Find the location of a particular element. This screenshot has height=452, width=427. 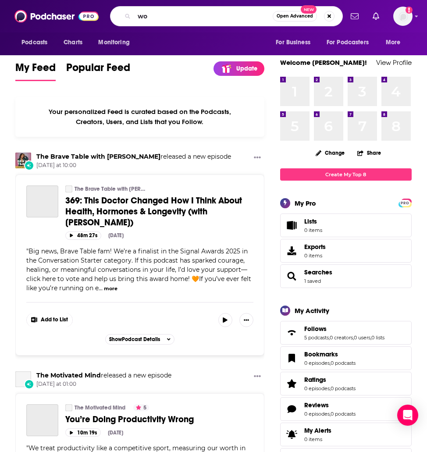

span: Monitoring is located at coordinates (114, 43).